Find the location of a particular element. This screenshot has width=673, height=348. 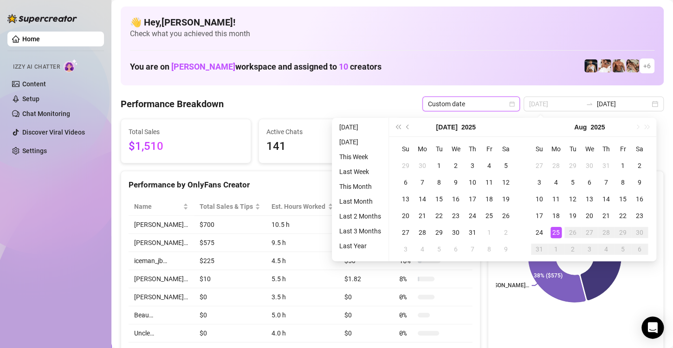

td: 2025-07-13 is located at coordinates (406, 199).